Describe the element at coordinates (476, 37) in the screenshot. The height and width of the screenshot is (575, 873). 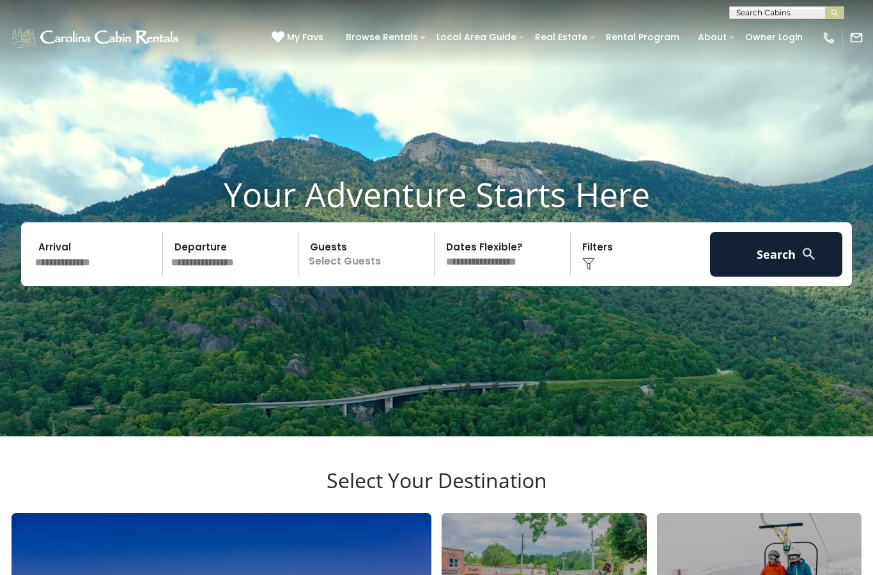
I see `a: Local Area Guide` at that location.